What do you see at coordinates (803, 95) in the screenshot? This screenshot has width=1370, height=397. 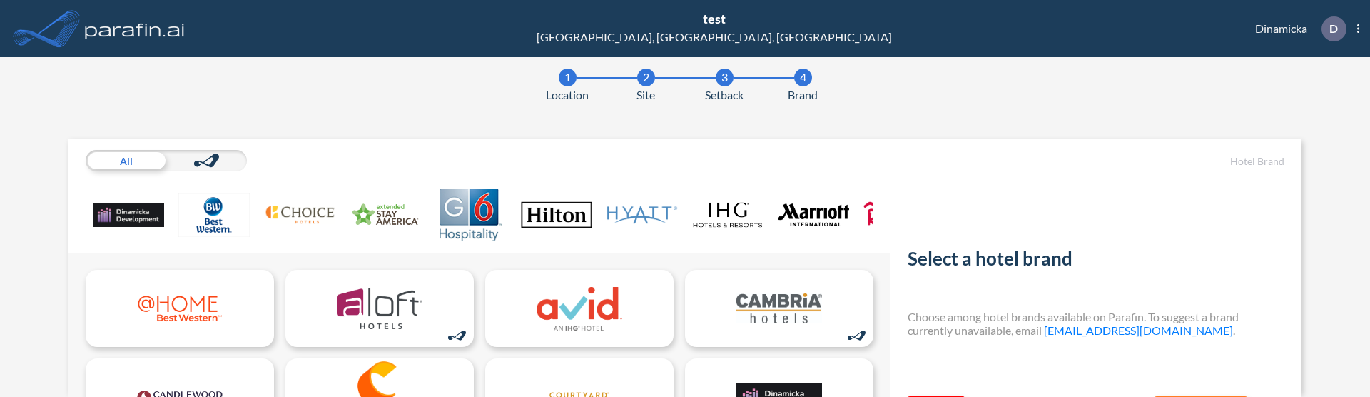 I see `span: Brand` at bounding box center [803, 95].